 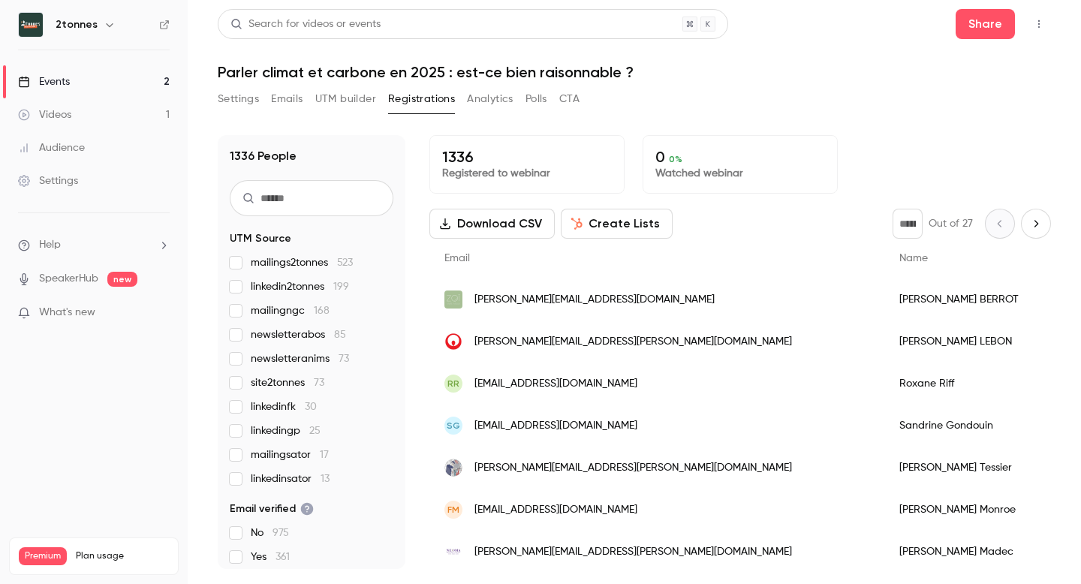 What do you see at coordinates (261, 239) in the screenshot?
I see `span: UTM Source` at bounding box center [261, 239].